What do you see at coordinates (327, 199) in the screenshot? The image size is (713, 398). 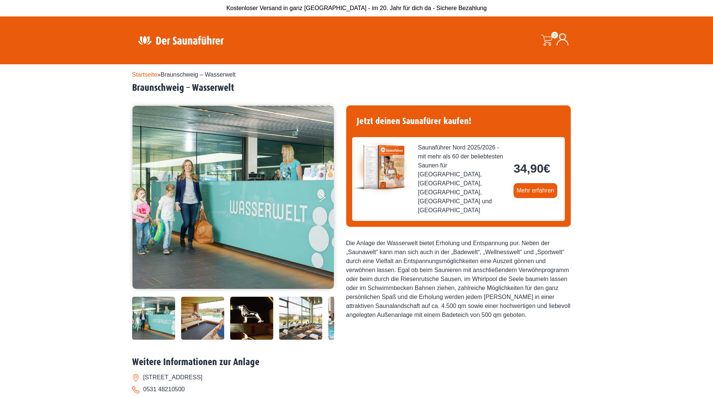 I see `button: Next` at bounding box center [327, 199].